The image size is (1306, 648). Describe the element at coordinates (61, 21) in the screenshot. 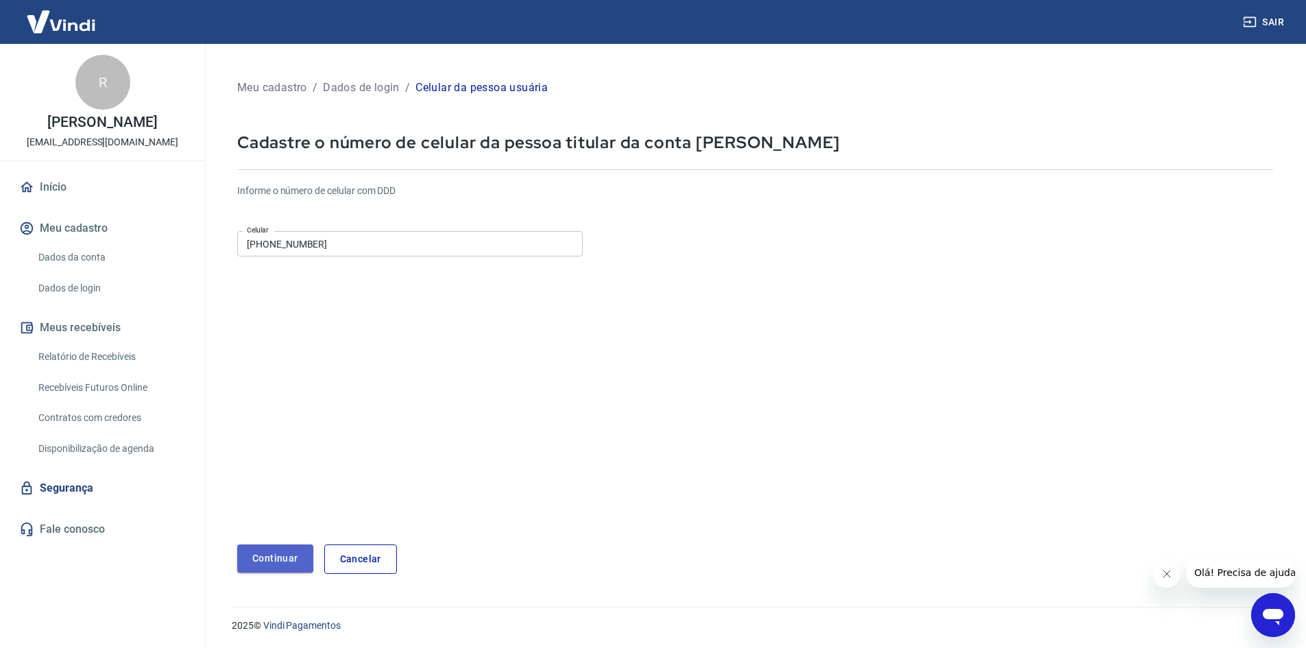

I see `img: Vindi` at that location.